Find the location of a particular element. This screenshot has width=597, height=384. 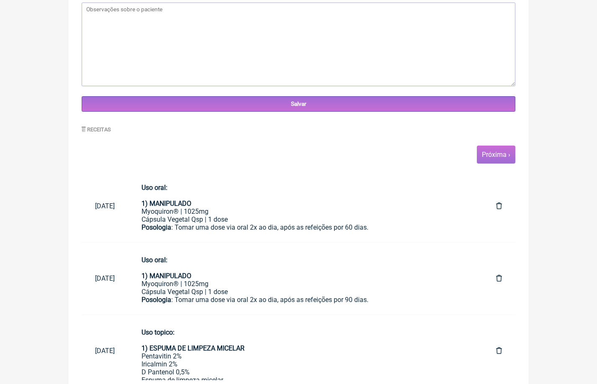

div: D Pantenol 0,5% is located at coordinates (305, 372).